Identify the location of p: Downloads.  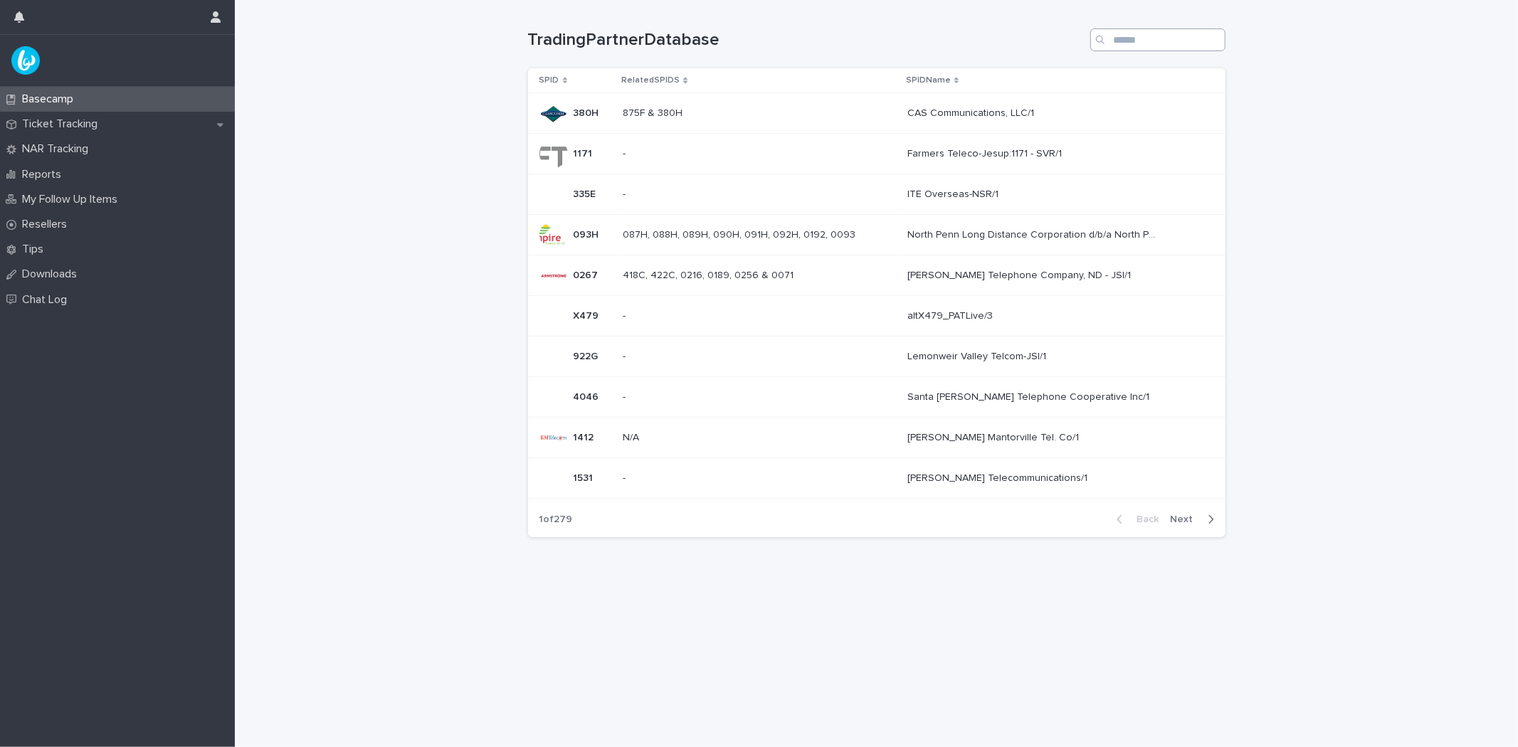
(52, 274).